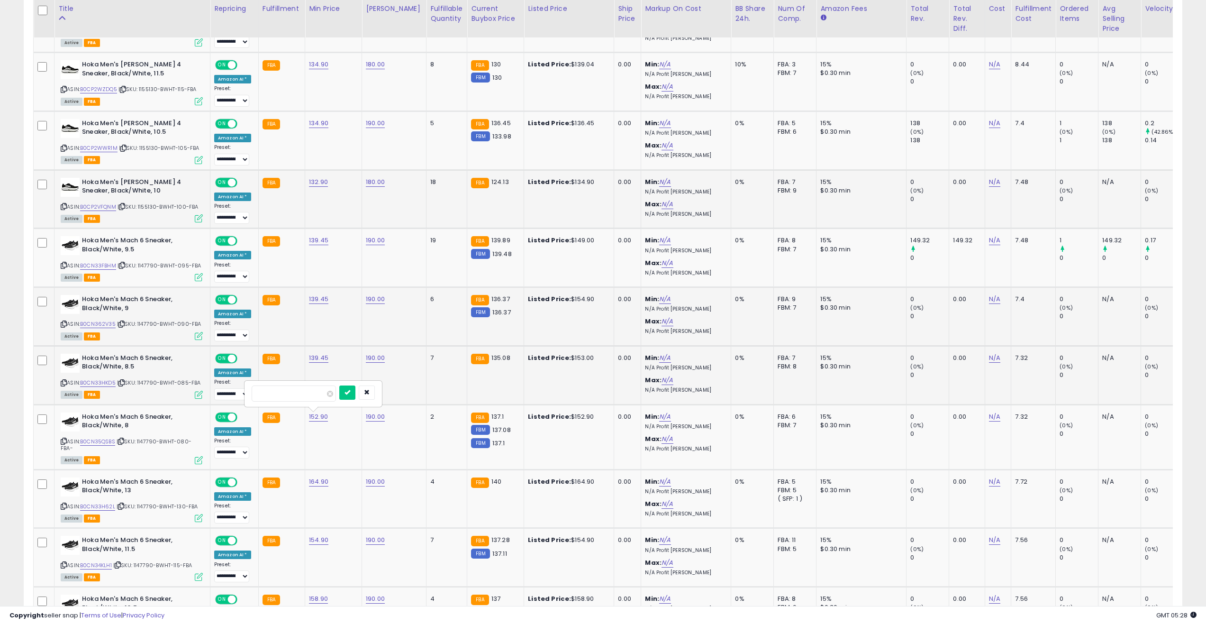 This screenshot has height=625, width=1206. I want to click on span: All listings currently available for purchase on Amazon, so click(72, 218).